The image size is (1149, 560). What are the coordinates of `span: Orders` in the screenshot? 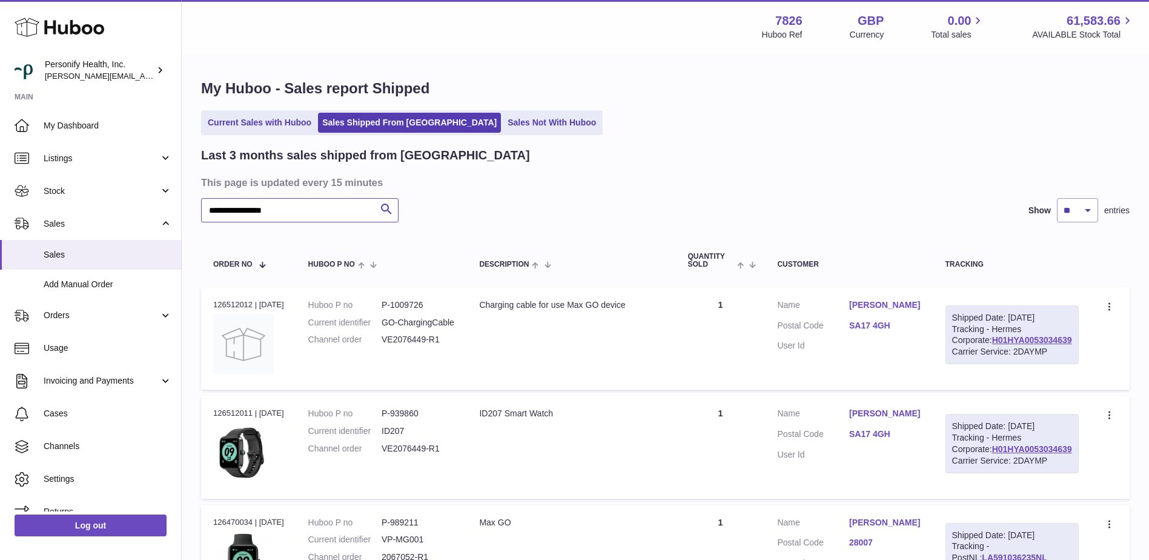 It's located at (101, 315).